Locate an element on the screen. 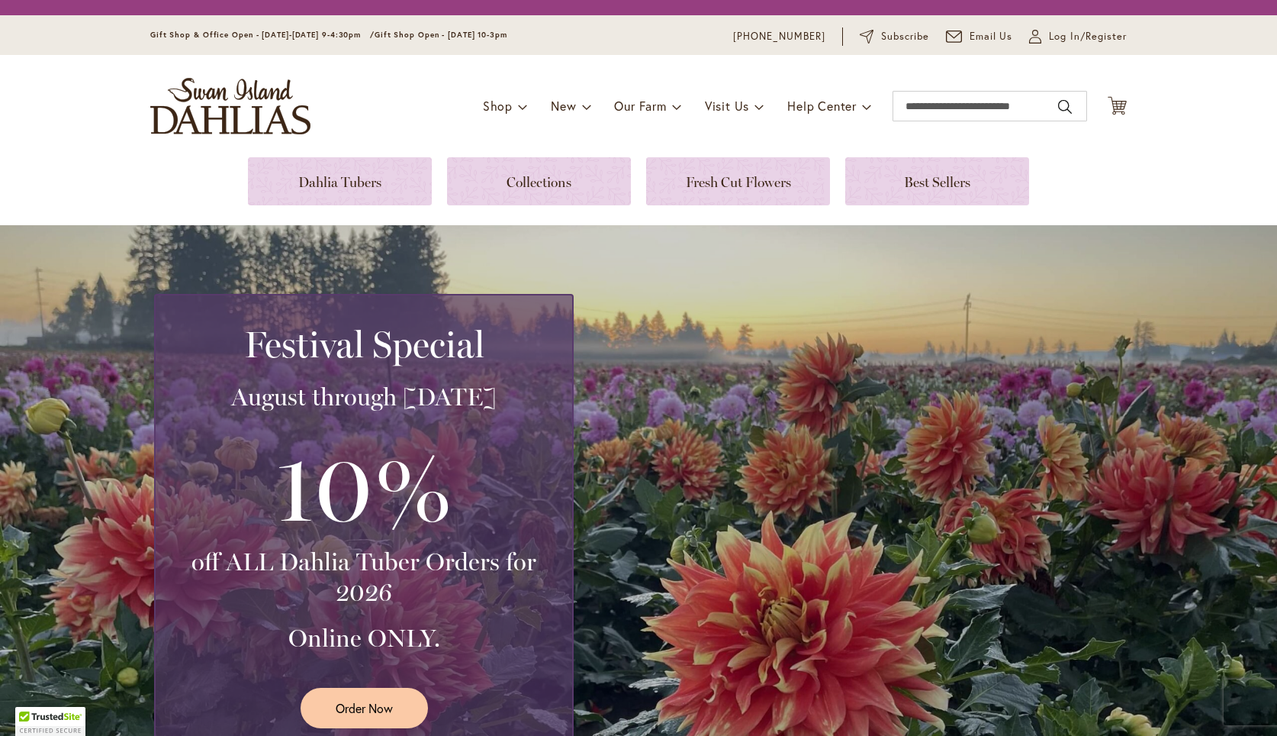 Image resolution: width=1277 pixels, height=736 pixels. span: Help Center is located at coordinates (822, 105).